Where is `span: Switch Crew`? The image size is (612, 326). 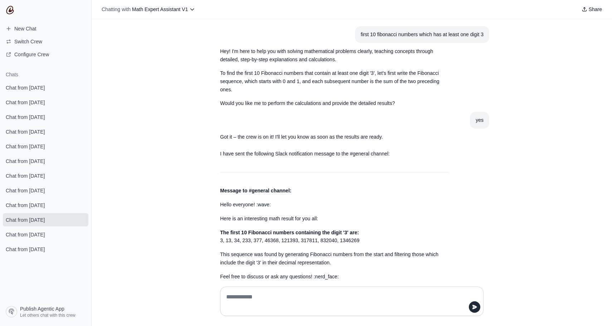 span: Switch Crew is located at coordinates (28, 42).